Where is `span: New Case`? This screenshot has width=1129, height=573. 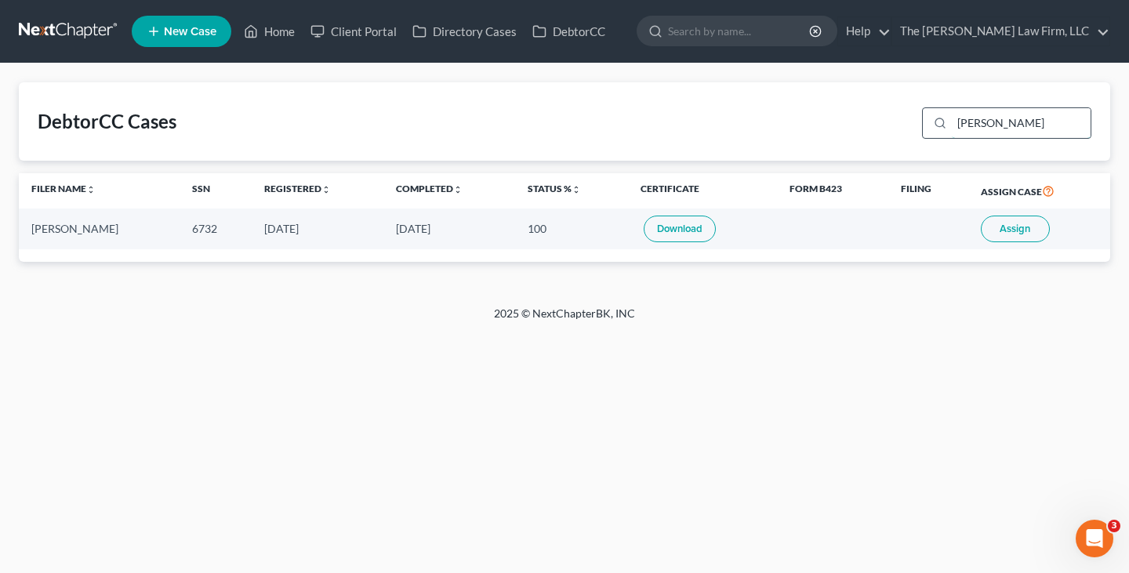 span: New Case is located at coordinates (190, 31).